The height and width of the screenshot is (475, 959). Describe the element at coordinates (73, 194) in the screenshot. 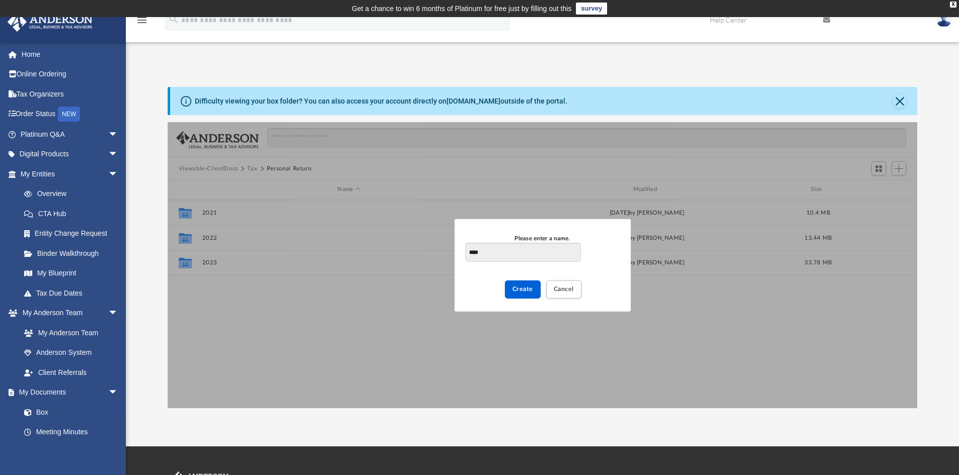

I see `a: Overview` at that location.